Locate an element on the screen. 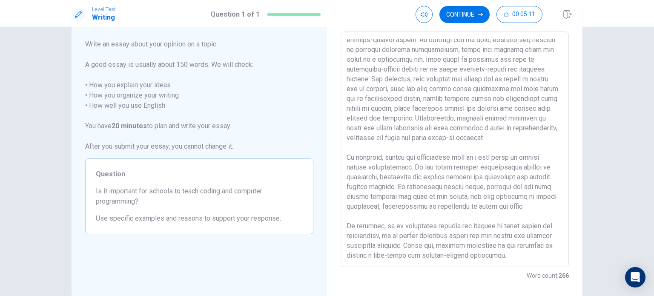  div: Open Intercom Messenger is located at coordinates (635, 277).